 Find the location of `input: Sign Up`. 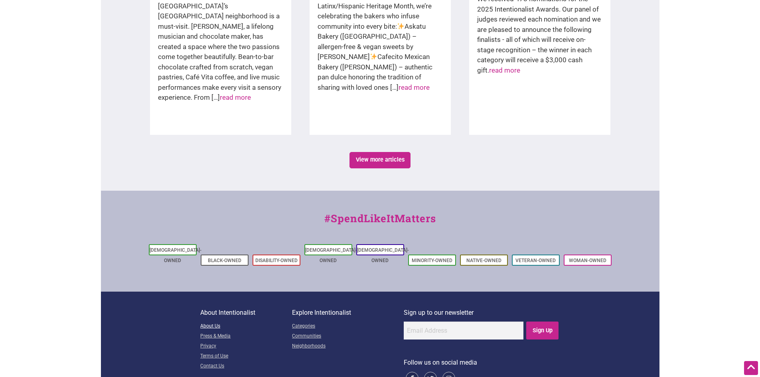

input: Sign Up is located at coordinates (542, 330).